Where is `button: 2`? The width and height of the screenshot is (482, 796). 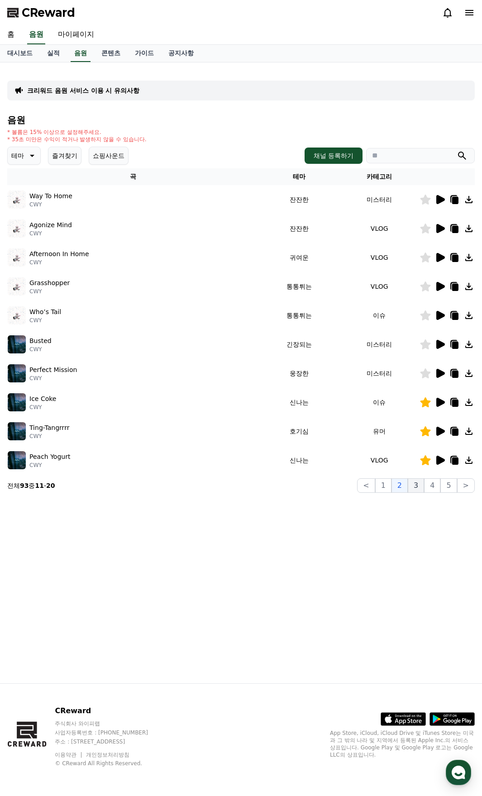
button: 2 is located at coordinates (400, 486).